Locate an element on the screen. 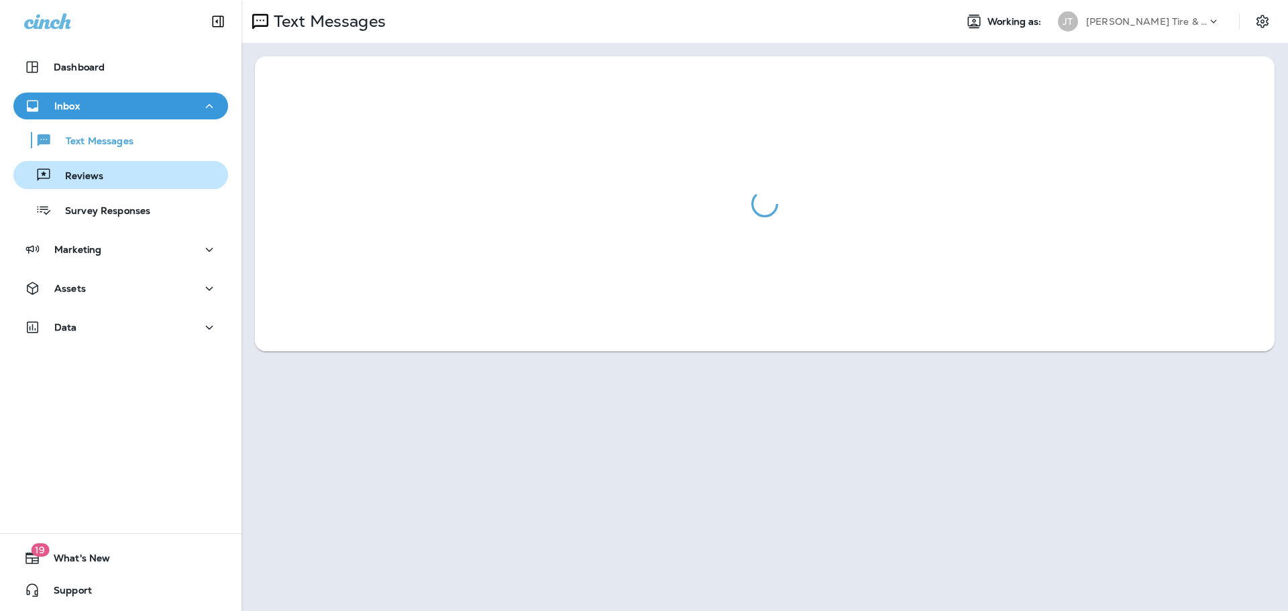 The image size is (1288, 611). button: Settings is located at coordinates (1262, 21).